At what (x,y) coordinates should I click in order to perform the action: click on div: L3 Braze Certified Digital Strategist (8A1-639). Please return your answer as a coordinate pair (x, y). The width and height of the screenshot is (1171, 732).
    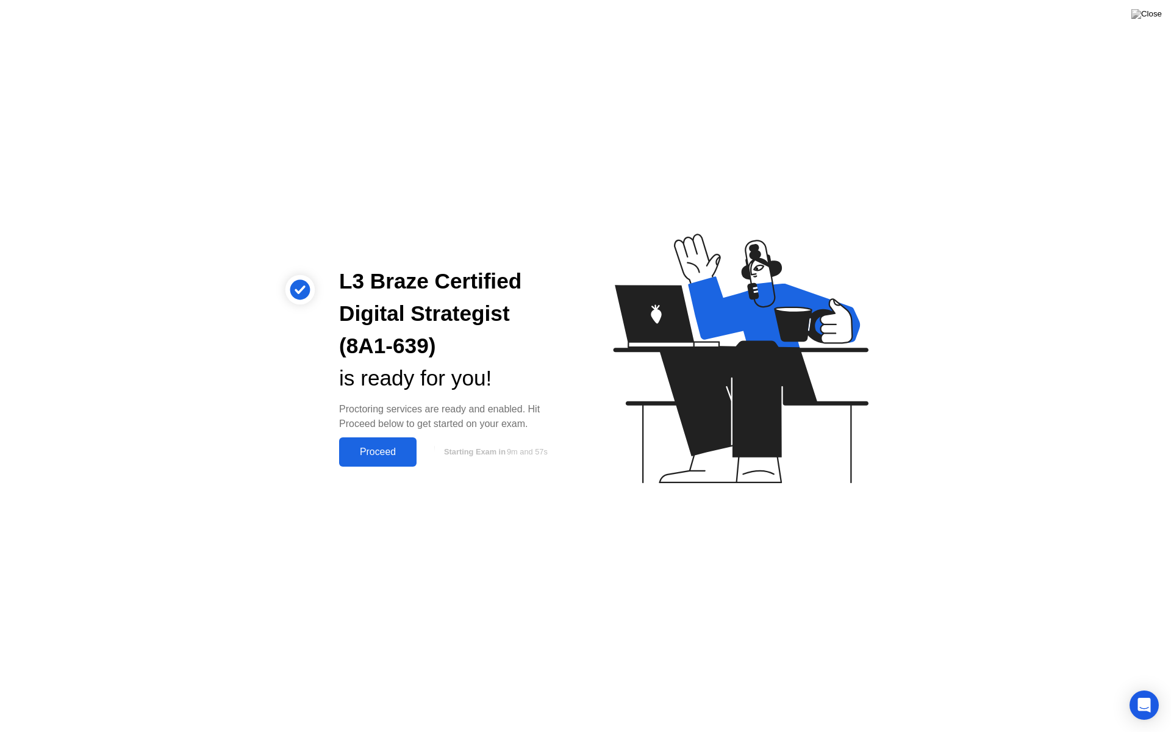
    Looking at the image, I should click on (453, 313).